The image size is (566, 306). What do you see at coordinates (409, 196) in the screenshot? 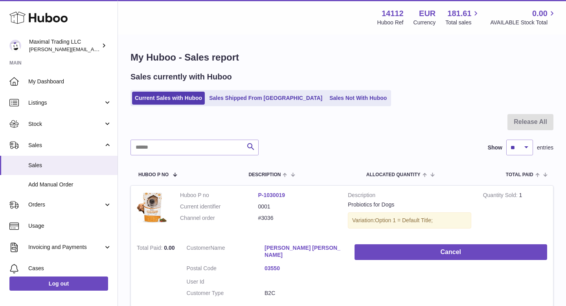
I see `strong: Description` at bounding box center [409, 196].